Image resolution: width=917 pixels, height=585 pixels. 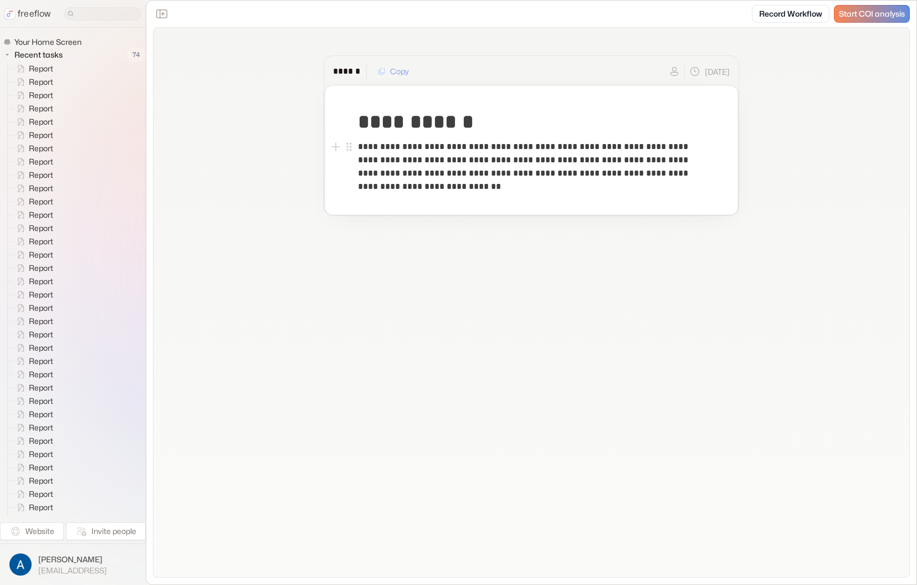 I want to click on a: Record Workflow, so click(x=790, y=14).